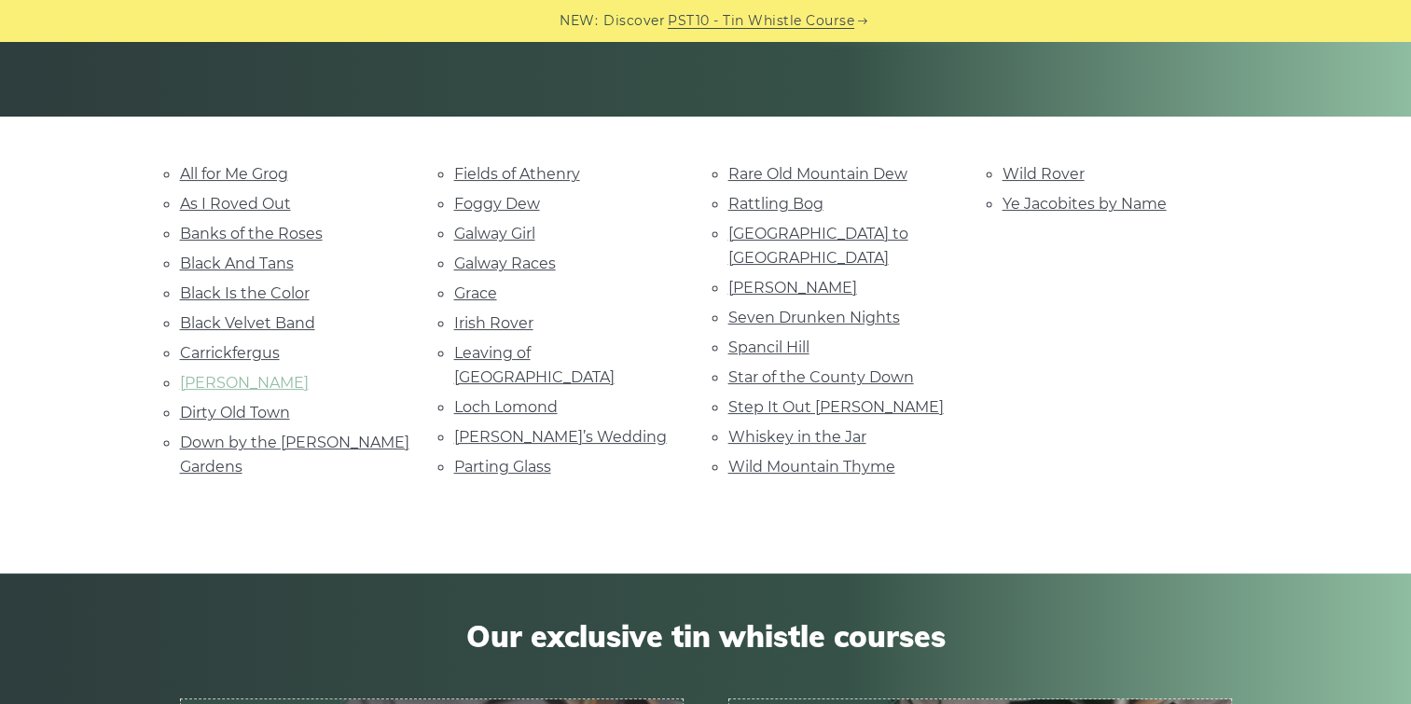  Describe the element at coordinates (505, 263) in the screenshot. I see `a: Galway Races` at that location.